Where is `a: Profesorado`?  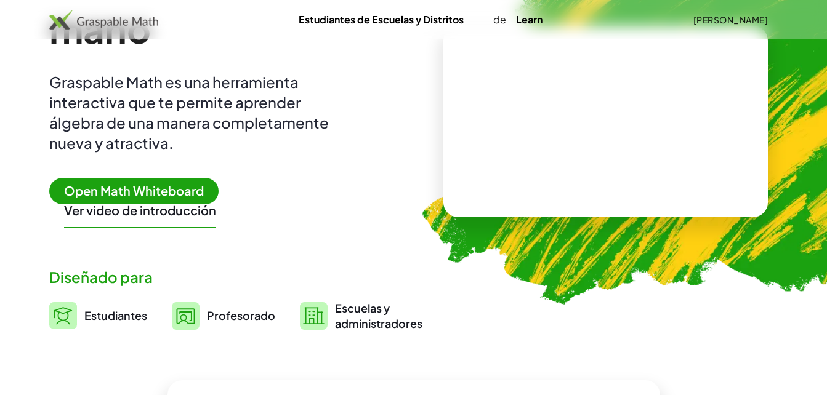
a: Profesorado is located at coordinates (224, 316).